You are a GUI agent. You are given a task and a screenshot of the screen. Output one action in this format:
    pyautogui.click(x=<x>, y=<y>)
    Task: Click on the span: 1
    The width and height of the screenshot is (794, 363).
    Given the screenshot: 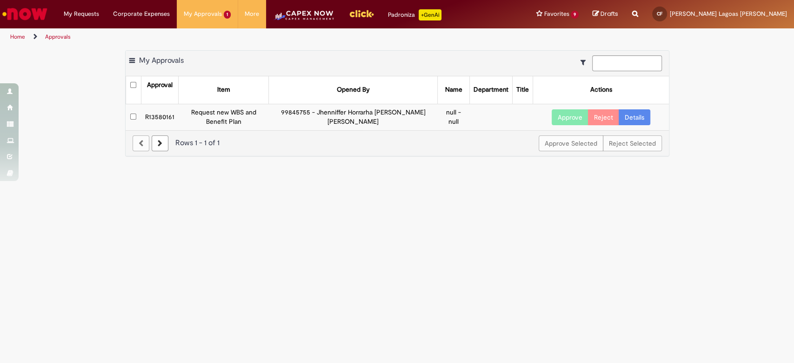 What is the action you would take?
    pyautogui.click(x=227, y=14)
    